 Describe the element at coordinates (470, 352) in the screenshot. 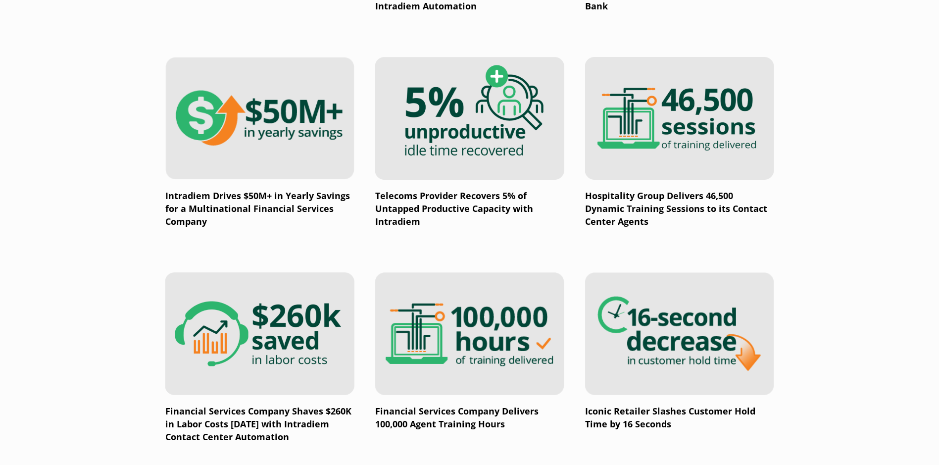

I see `a: Financial Services Company Delivers 100,000 Agent Training Hours` at that location.